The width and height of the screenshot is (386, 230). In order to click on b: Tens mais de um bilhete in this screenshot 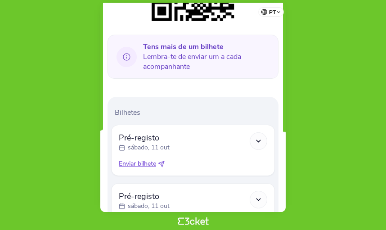, I will do `click(183, 47)`.